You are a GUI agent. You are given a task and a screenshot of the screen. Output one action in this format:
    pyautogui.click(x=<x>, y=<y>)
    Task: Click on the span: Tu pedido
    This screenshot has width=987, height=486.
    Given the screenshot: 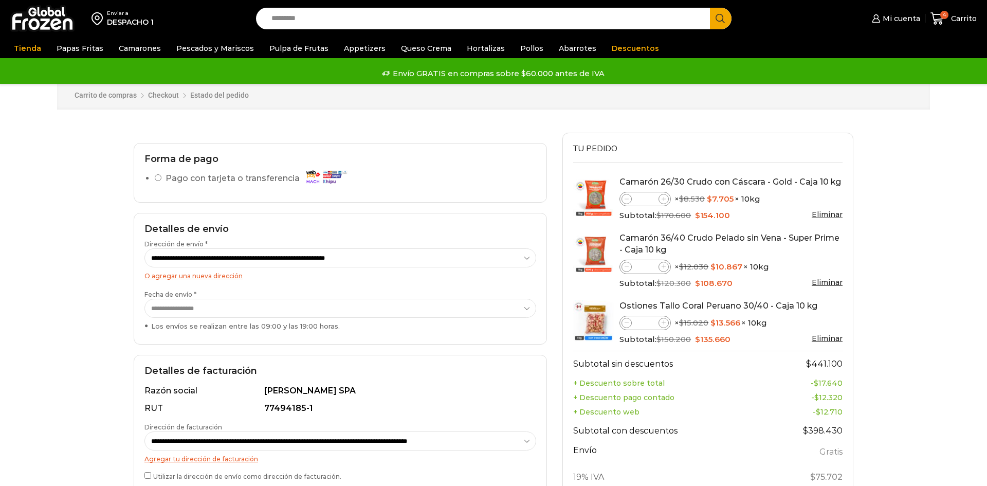 What is the action you would take?
    pyautogui.click(x=596, y=149)
    